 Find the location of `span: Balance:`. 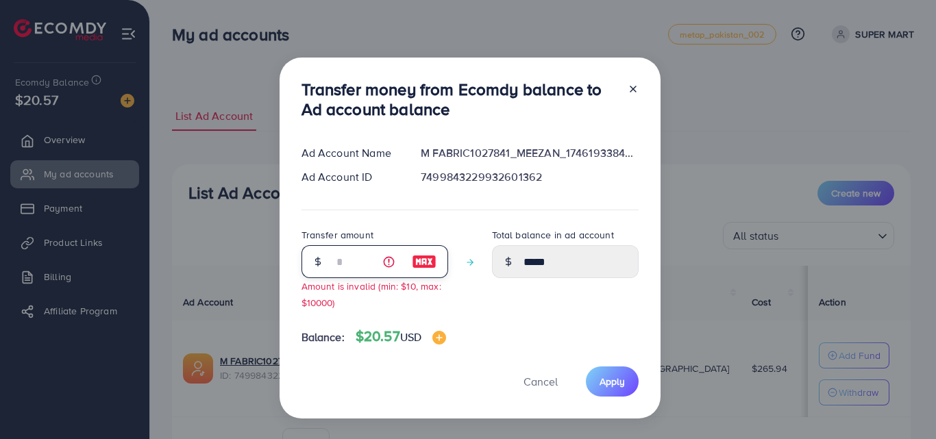

span: Balance: is located at coordinates (323, 337).